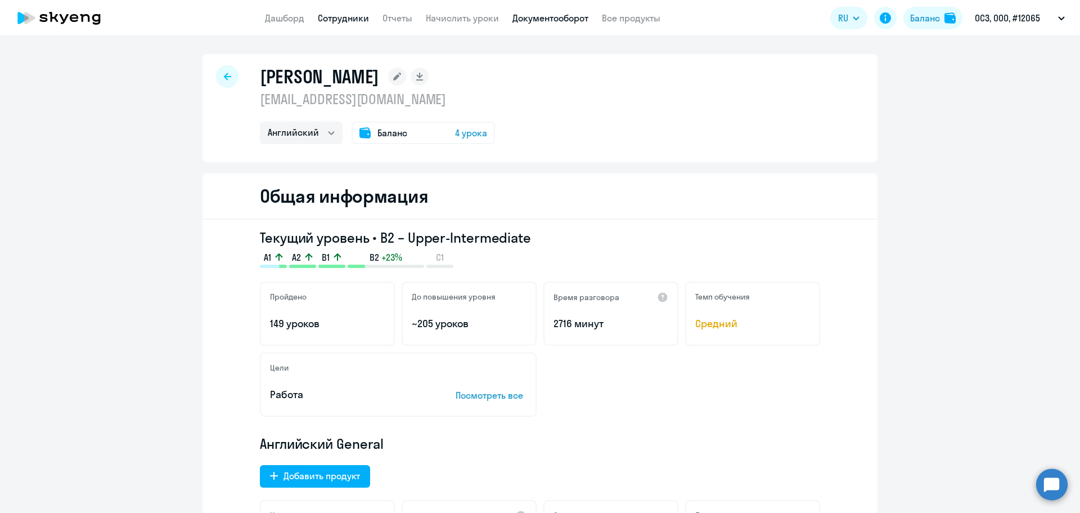  I want to click on p: ОСЗ, ООО, #12065, so click(1008, 18).